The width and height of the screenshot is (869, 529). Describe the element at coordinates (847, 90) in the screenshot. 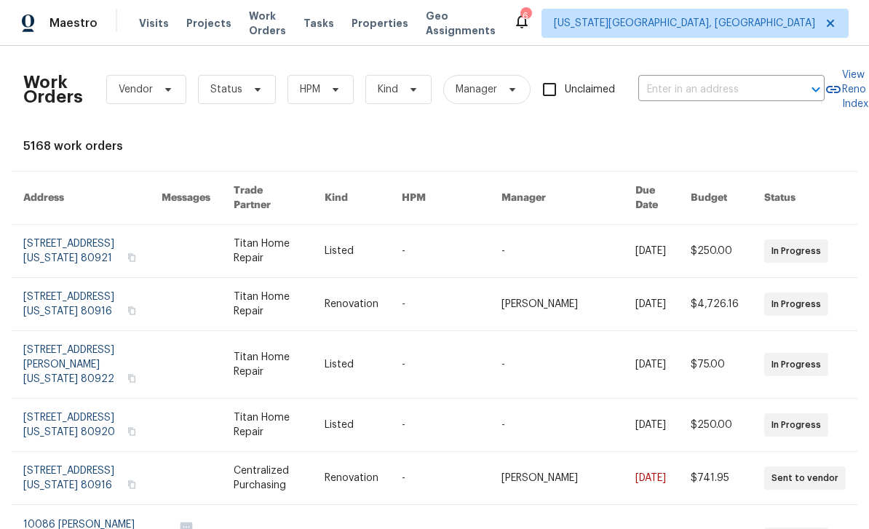

I see `a: View Reno Index` at that location.